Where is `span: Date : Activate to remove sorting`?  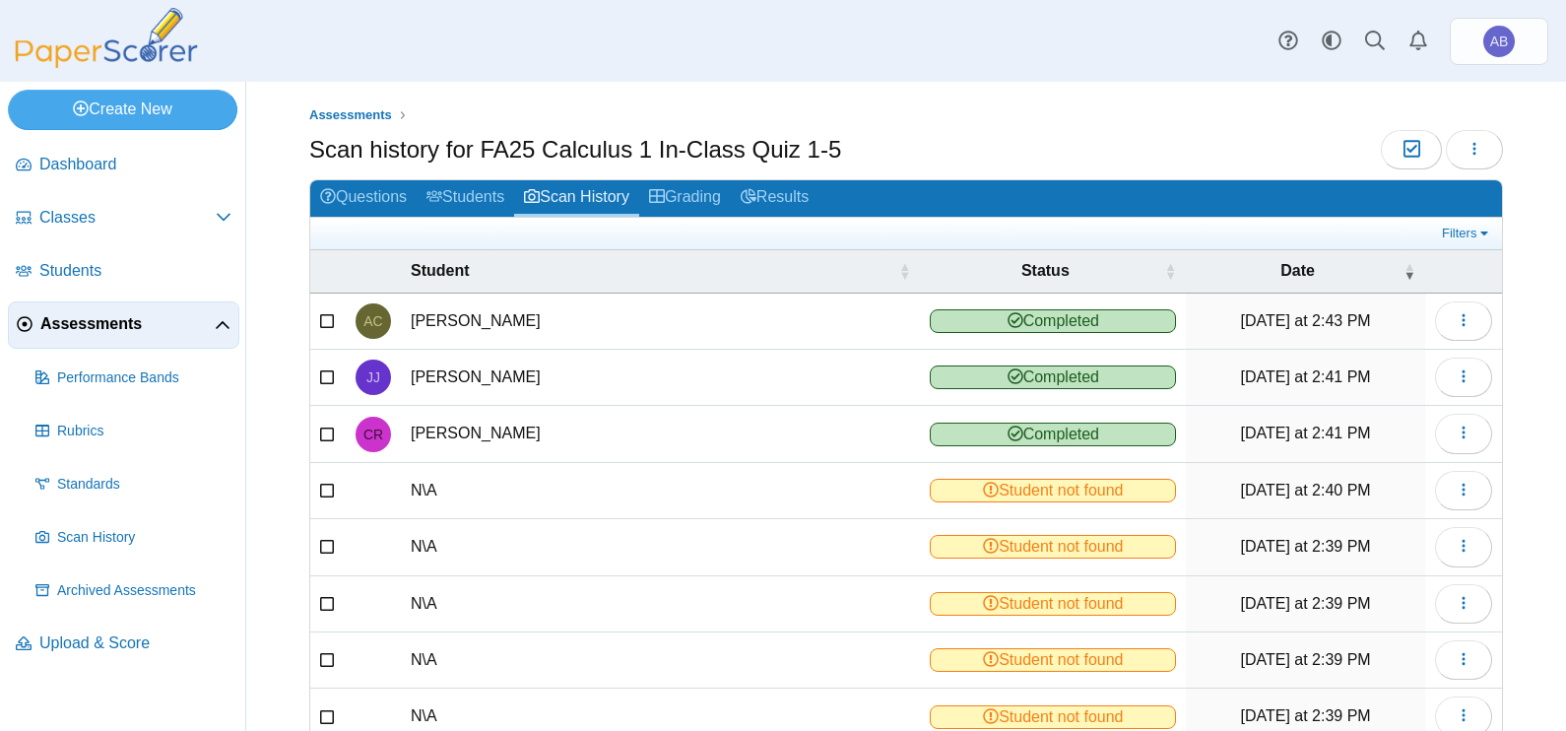 span: Date : Activate to remove sorting is located at coordinates (1410, 271).